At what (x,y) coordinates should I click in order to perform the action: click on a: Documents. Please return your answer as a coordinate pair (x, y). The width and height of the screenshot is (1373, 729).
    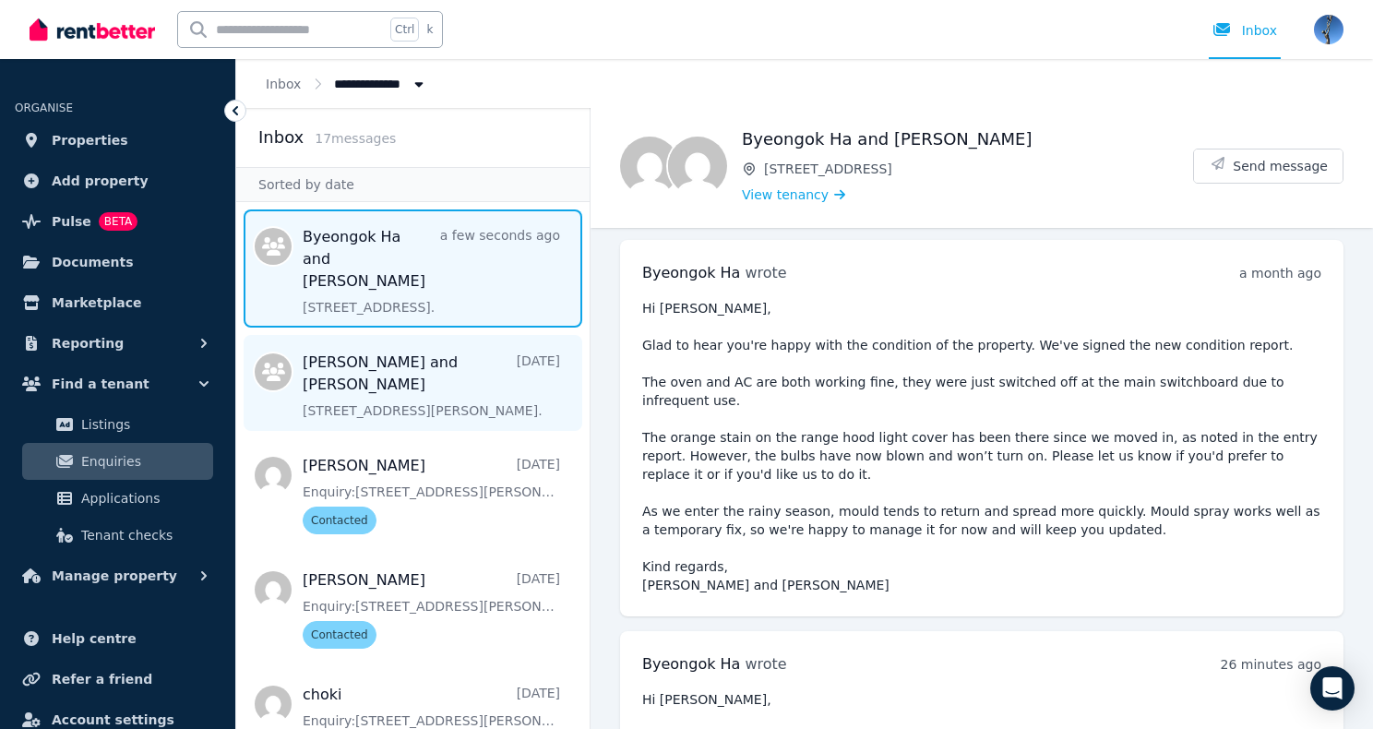
    Looking at the image, I should click on (117, 262).